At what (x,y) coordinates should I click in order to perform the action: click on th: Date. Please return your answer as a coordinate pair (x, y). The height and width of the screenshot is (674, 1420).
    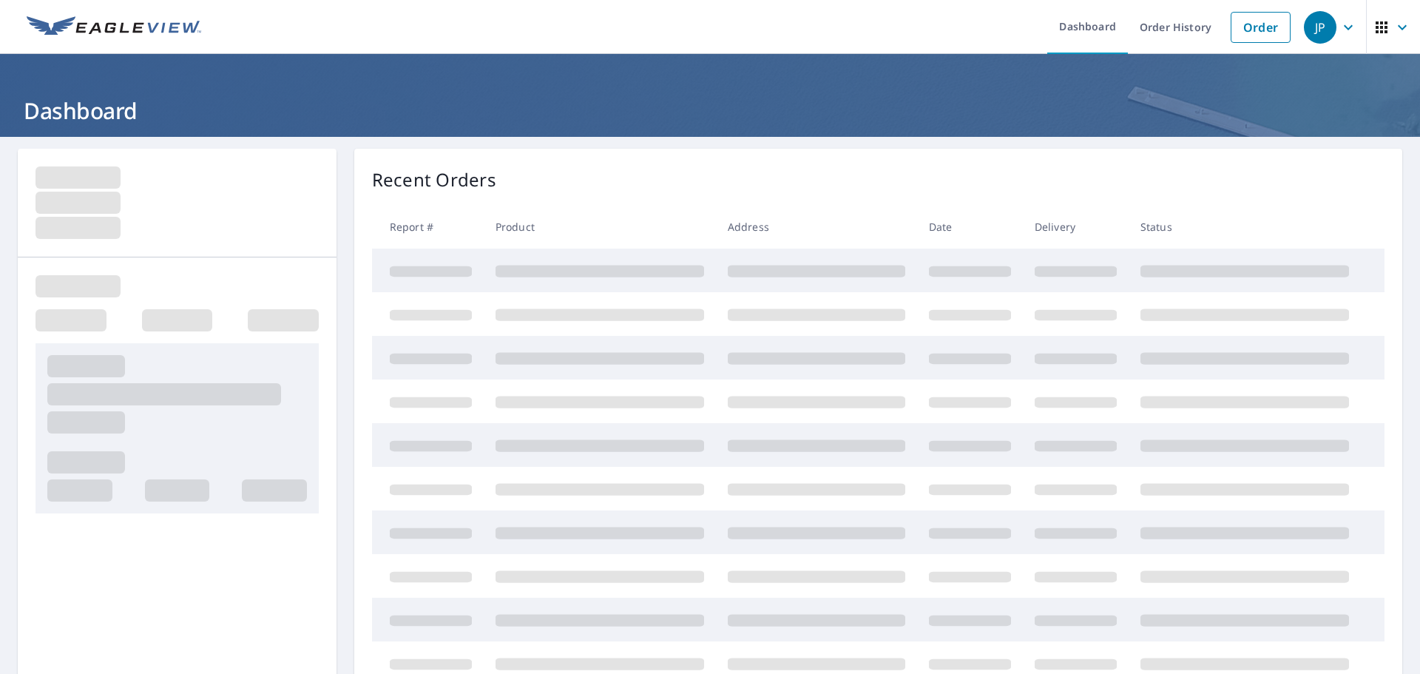
    Looking at the image, I should click on (970, 226).